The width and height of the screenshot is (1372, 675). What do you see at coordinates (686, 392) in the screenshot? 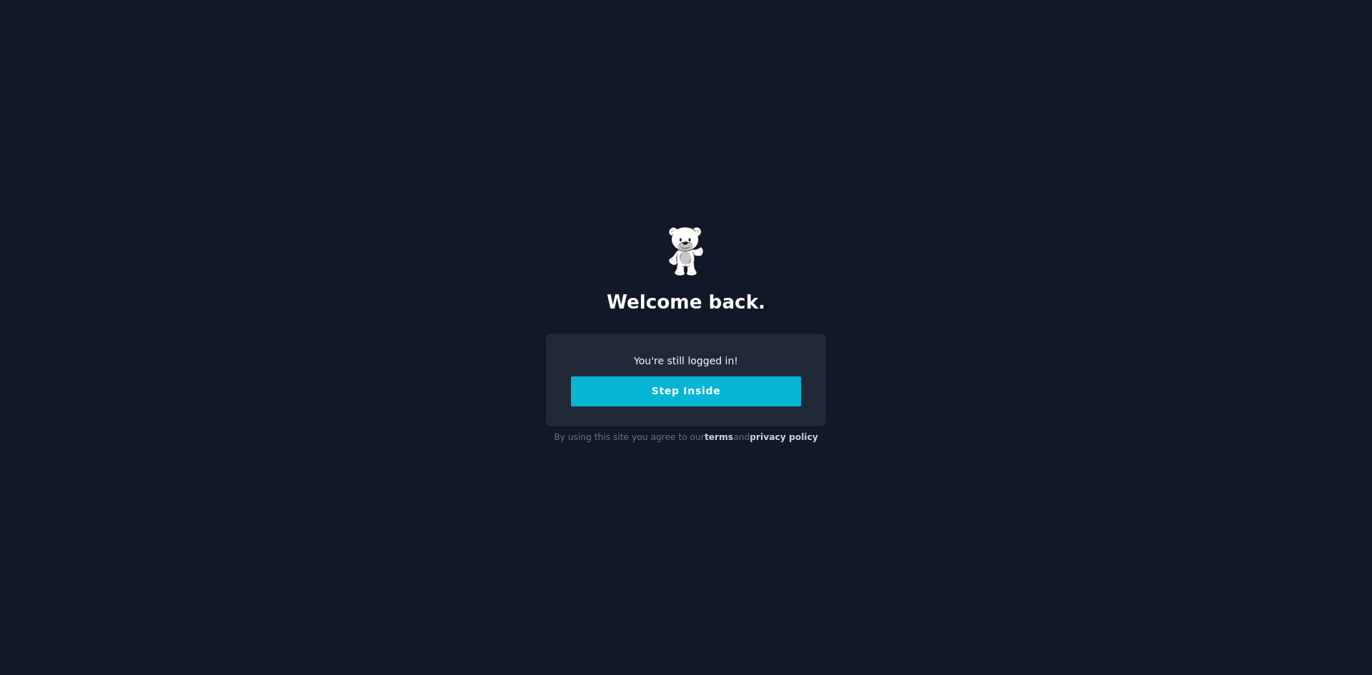
I see `button: Step Inside` at bounding box center [686, 392].